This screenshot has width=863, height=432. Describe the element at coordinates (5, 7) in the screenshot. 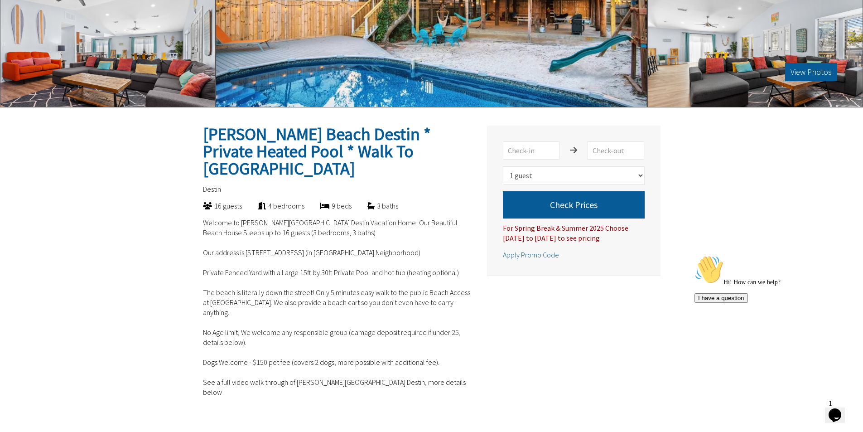

I see `span: 1` at that location.